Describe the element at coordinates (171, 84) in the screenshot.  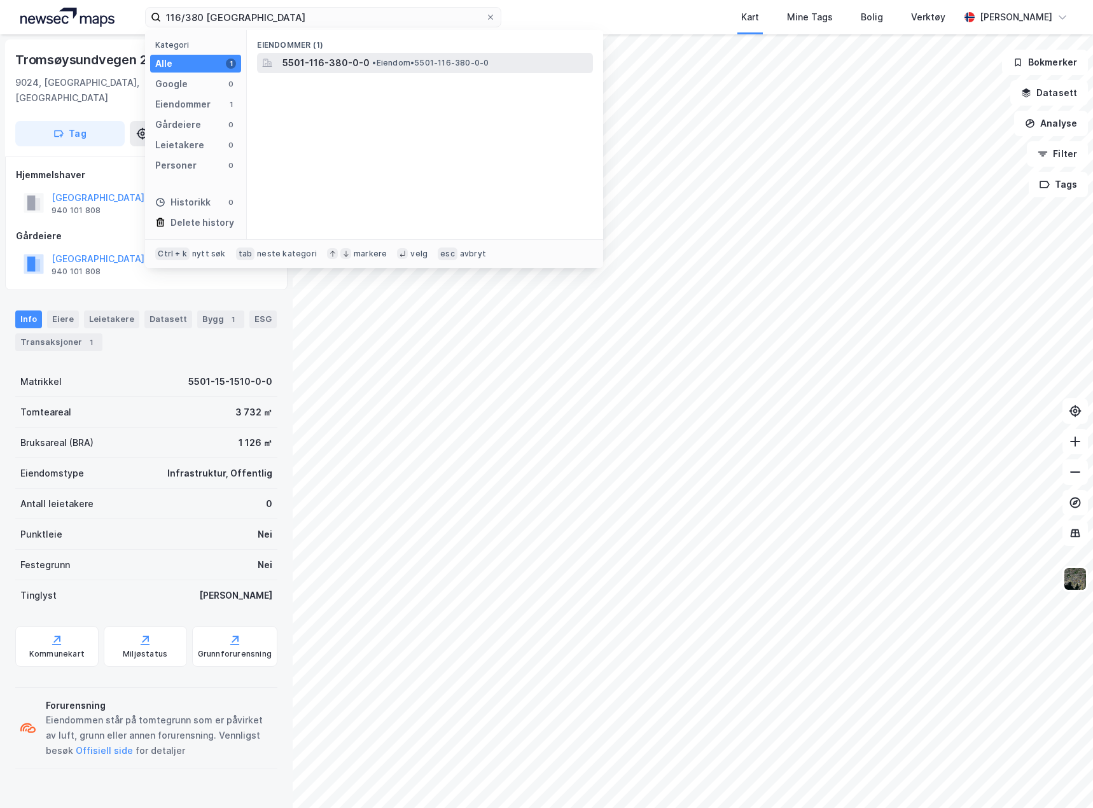
I see `div: Google` at that location.